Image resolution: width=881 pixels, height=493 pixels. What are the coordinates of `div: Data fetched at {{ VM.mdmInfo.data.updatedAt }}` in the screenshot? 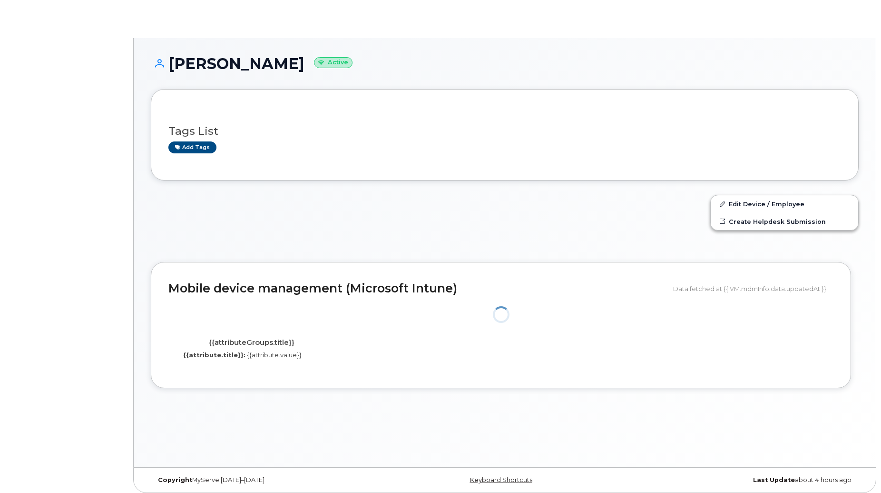 It's located at (753, 288).